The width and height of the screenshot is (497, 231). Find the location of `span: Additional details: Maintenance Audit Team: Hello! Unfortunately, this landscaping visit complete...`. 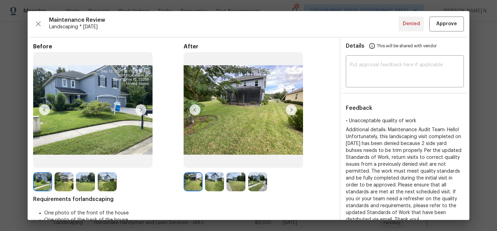

span: Additional details: Maintenance Audit Team: Hello! Unfortunately, this landscaping visit complete... is located at coordinates (403, 175).